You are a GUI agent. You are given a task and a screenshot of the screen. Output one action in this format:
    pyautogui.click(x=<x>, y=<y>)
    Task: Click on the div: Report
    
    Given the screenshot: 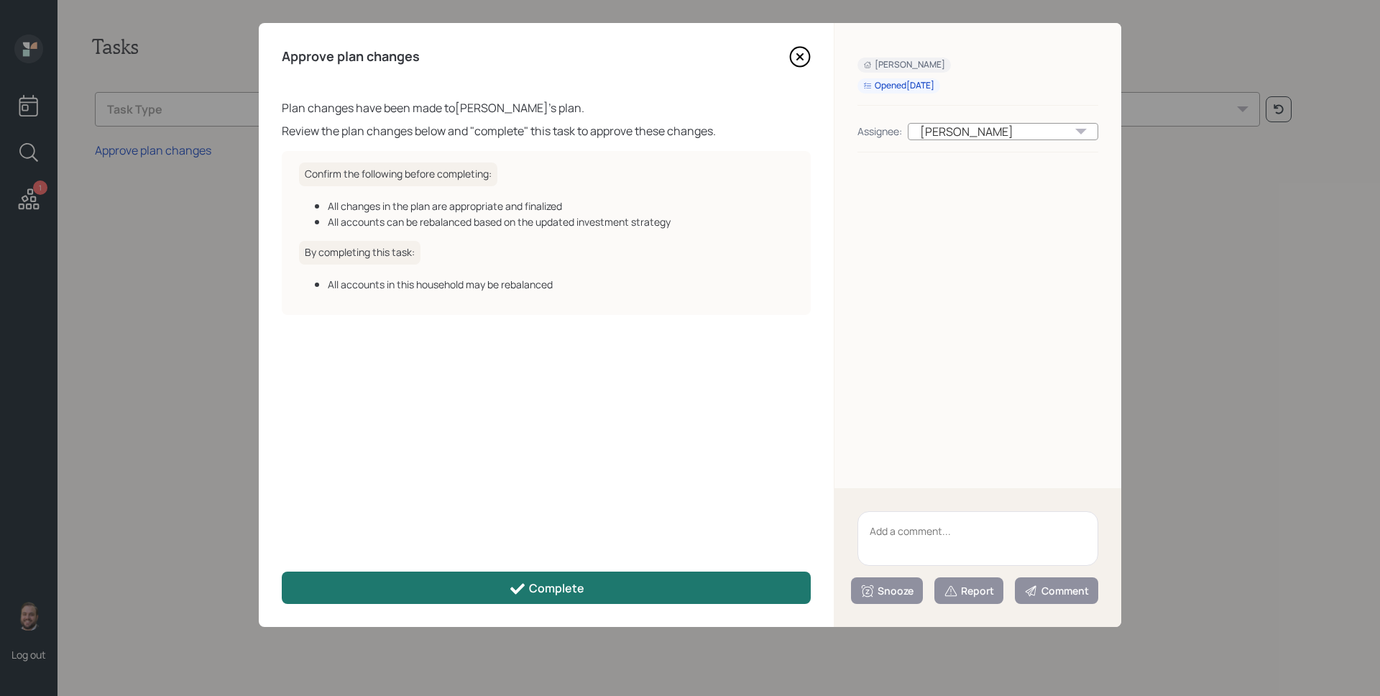 What is the action you would take?
    pyautogui.click(x=969, y=591)
    